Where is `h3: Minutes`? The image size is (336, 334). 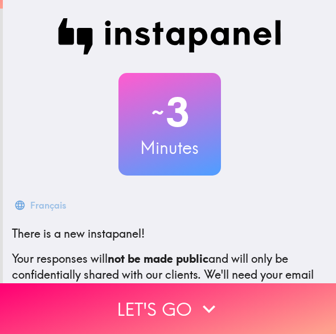
h3: Minutes is located at coordinates (170, 147).